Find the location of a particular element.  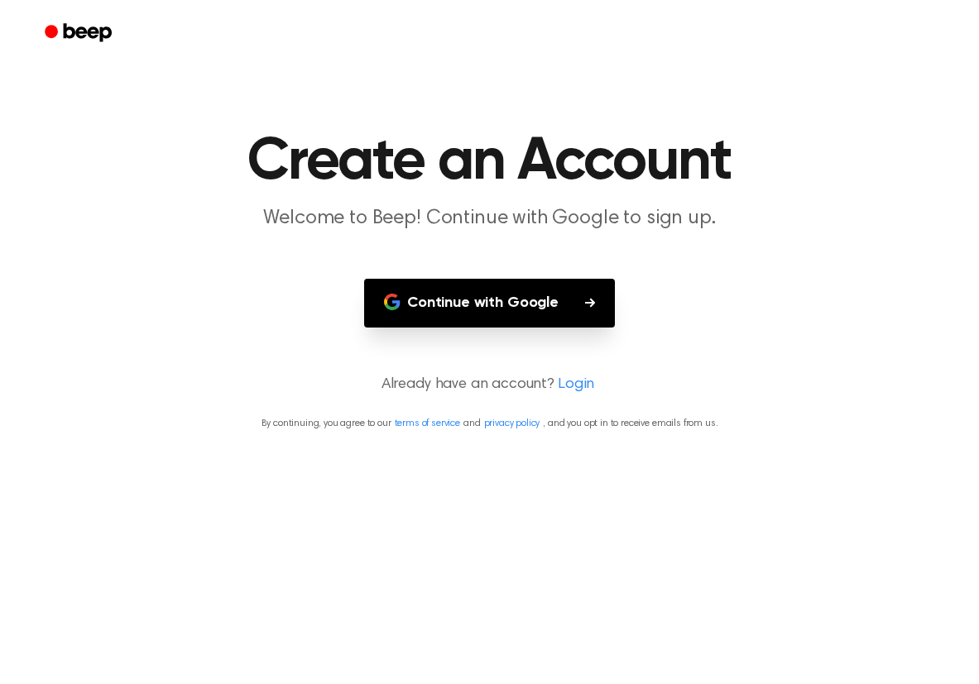

h1: Create an Account is located at coordinates (490, 162).